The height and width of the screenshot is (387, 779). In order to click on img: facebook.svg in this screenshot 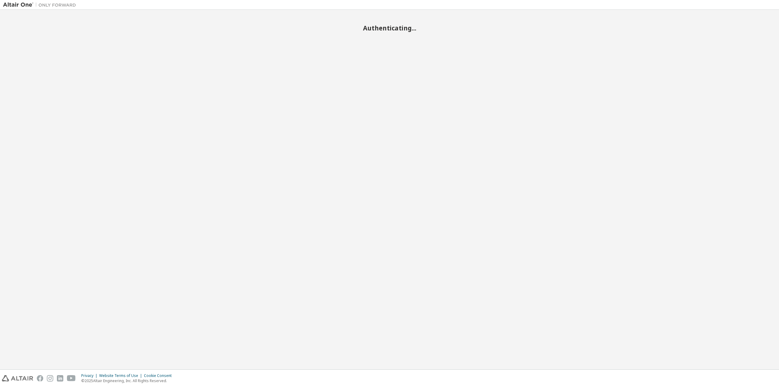, I will do `click(40, 378)`.